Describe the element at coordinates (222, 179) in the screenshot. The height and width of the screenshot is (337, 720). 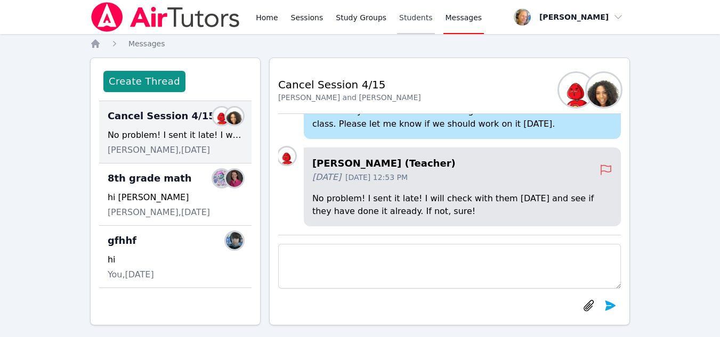
I see `img: Naomi Landrum` at that location.